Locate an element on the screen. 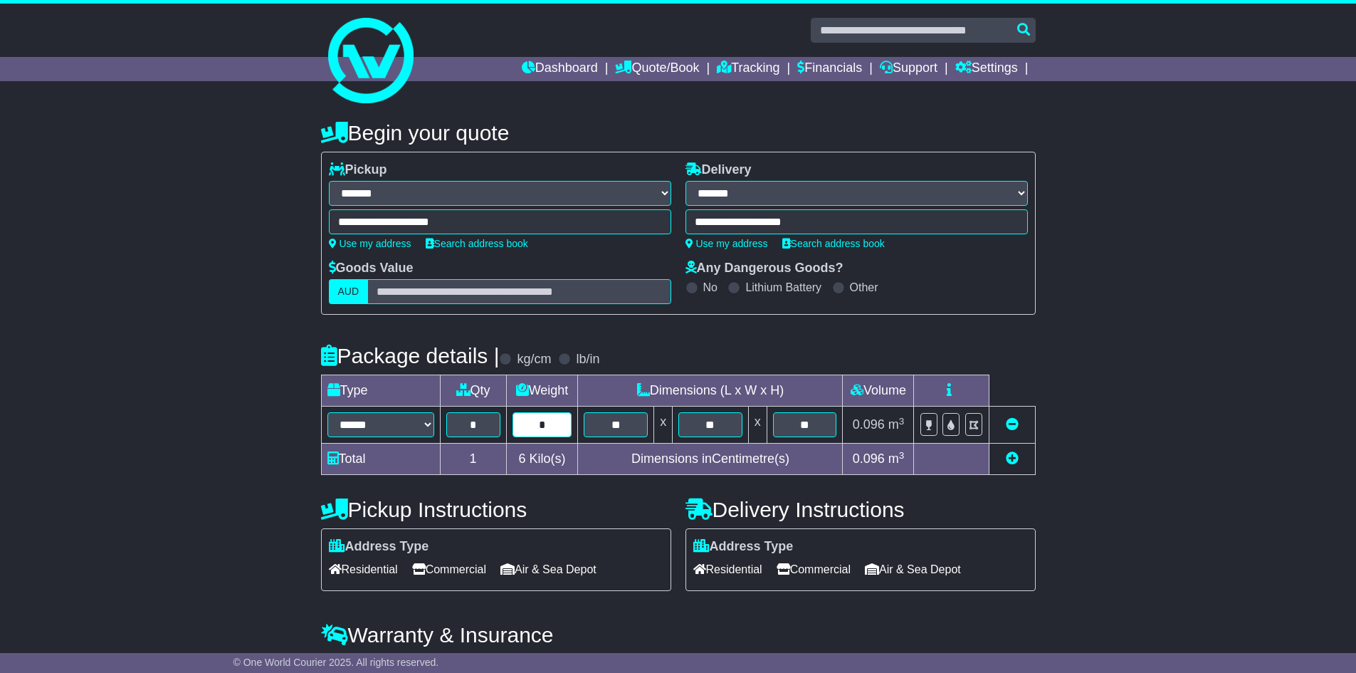  a: Remove this item is located at coordinates (1012, 424).